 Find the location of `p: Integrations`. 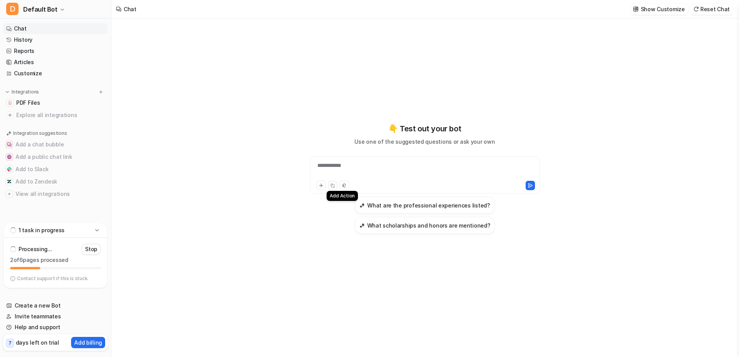

p: Integrations is located at coordinates (25, 92).